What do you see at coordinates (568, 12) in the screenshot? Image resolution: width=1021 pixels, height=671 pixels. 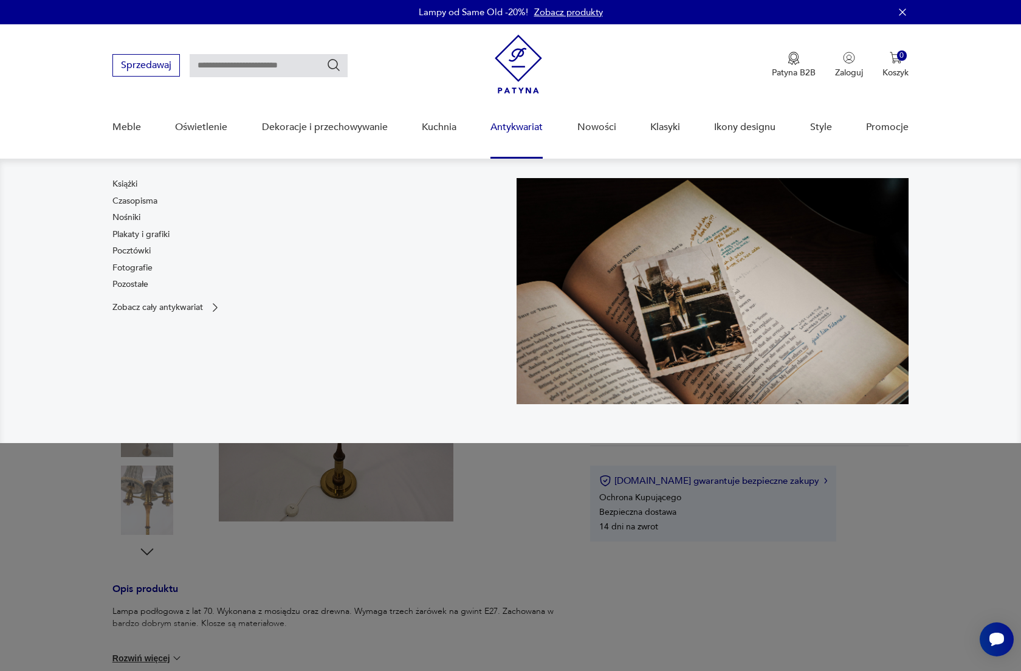 I see `a: Zobacz produkty` at bounding box center [568, 12].